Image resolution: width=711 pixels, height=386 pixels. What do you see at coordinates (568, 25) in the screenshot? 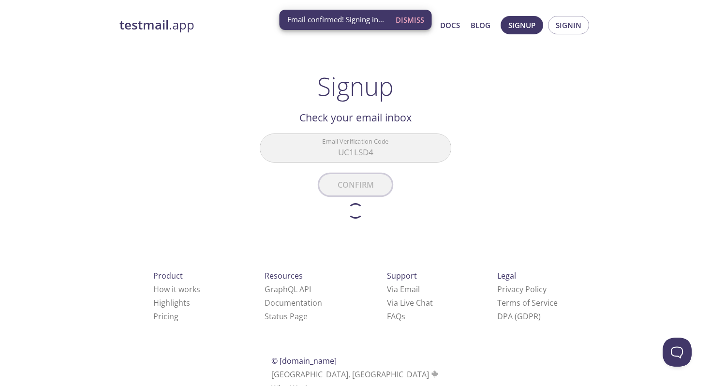
I see `button: Signin` at bounding box center [568, 25].